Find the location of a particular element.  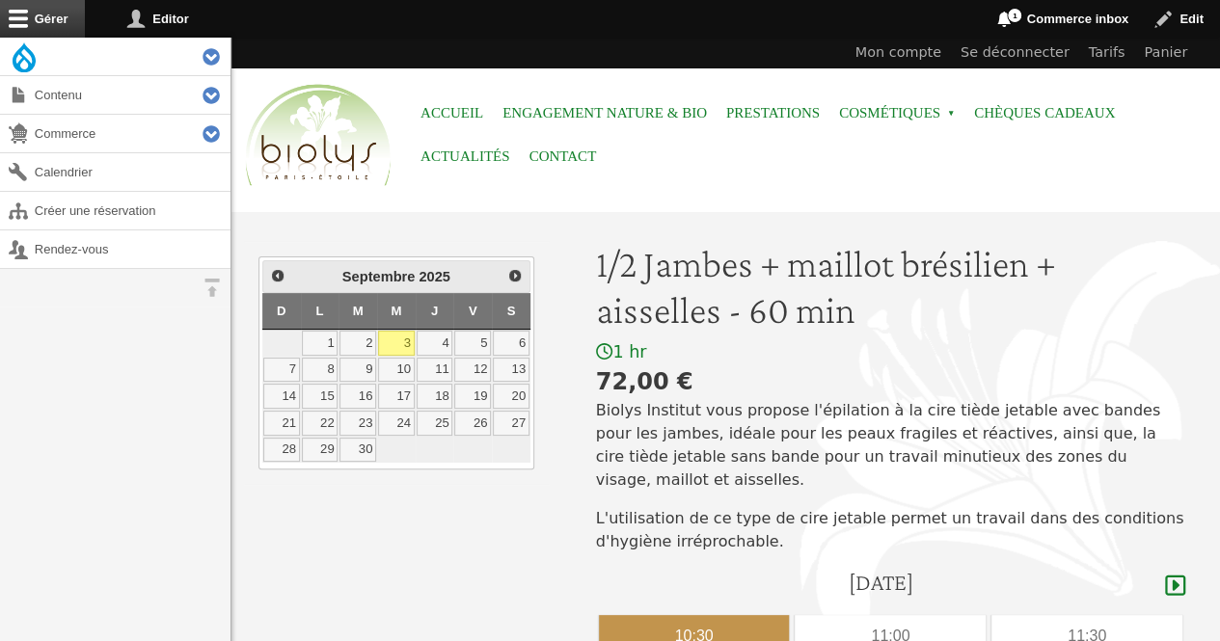

a: 8 is located at coordinates (320, 370).